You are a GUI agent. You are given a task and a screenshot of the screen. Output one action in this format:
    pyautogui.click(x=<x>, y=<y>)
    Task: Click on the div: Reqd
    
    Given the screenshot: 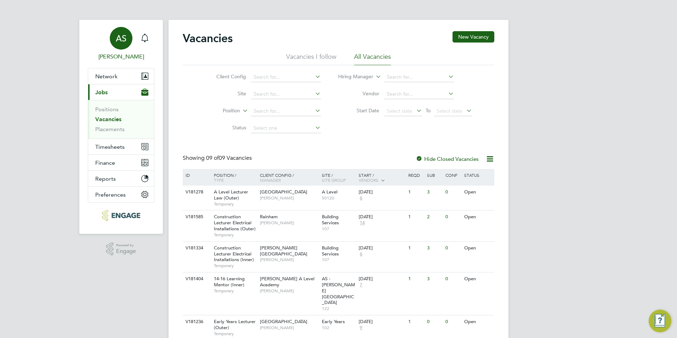 What is the action you would take?
    pyautogui.click(x=416, y=175)
    